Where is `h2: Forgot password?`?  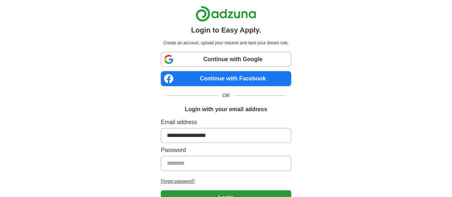 h2: Forgot password? is located at coordinates (226, 181).